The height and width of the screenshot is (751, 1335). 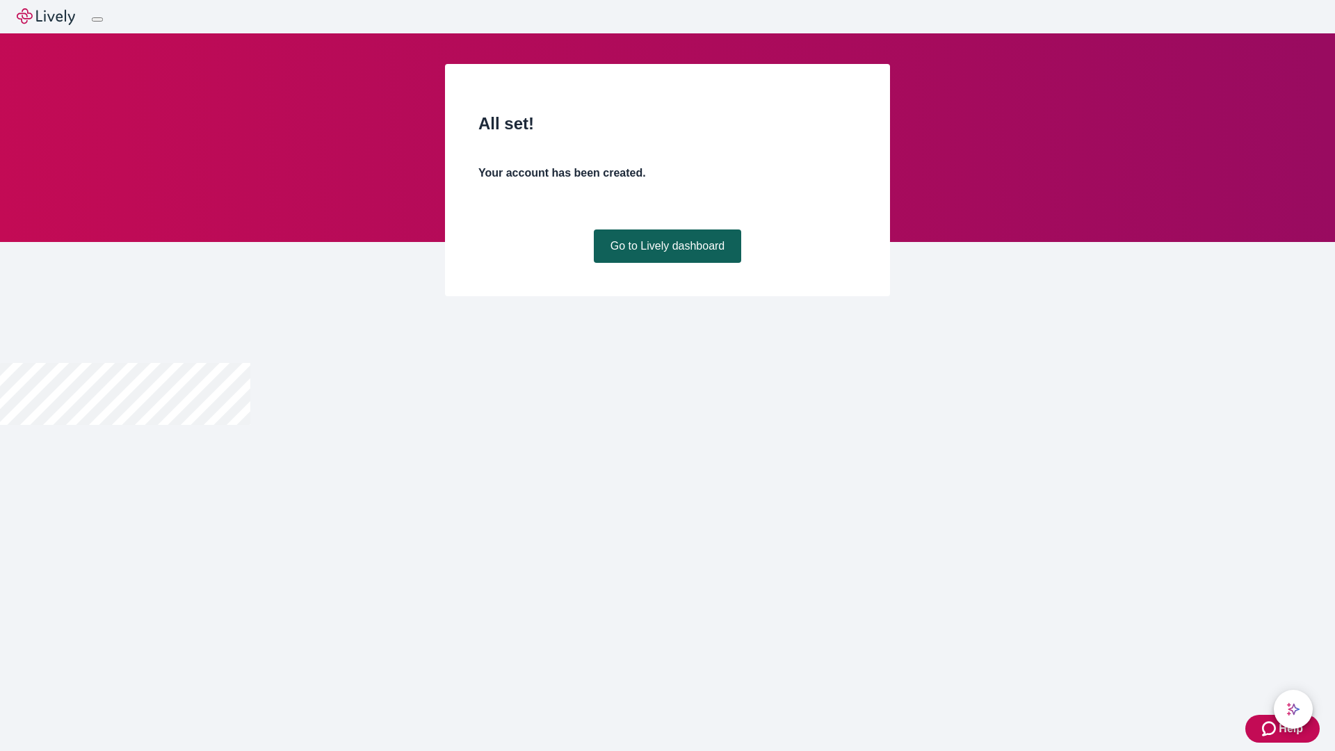 What do you see at coordinates (46, 17) in the screenshot?
I see `img: Lively` at bounding box center [46, 17].